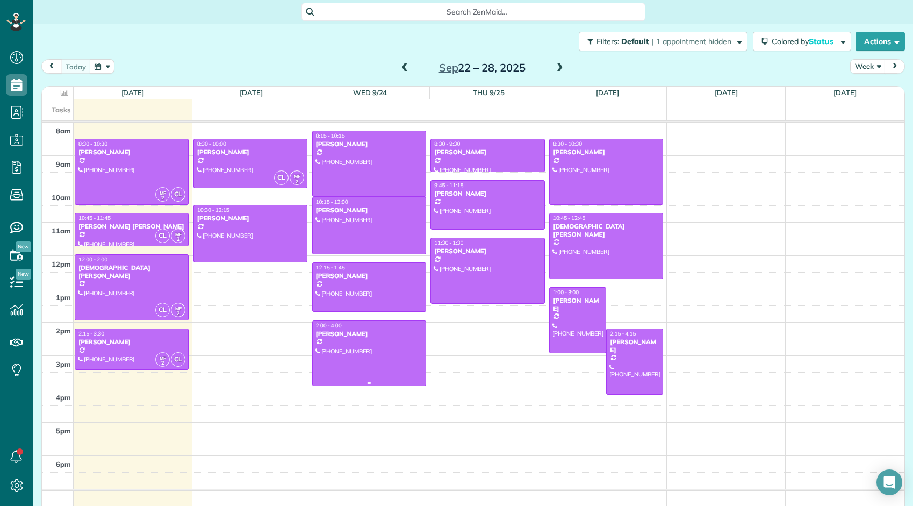 The image size is (913, 506). What do you see at coordinates (330, 135) in the screenshot?
I see `span: 8:15 - 10:15` at bounding box center [330, 135].